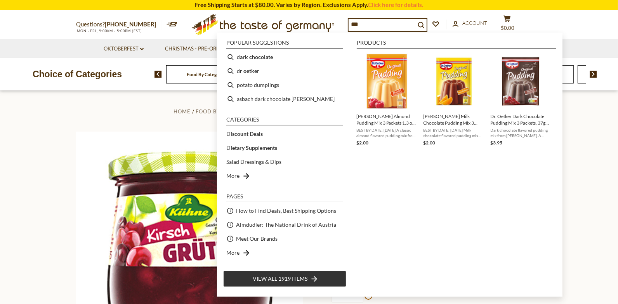 Image resolution: width=618 pixels, height=304 pixels. What do you see at coordinates (508, 28) in the screenshot?
I see `span: $0.00` at bounding box center [508, 28].